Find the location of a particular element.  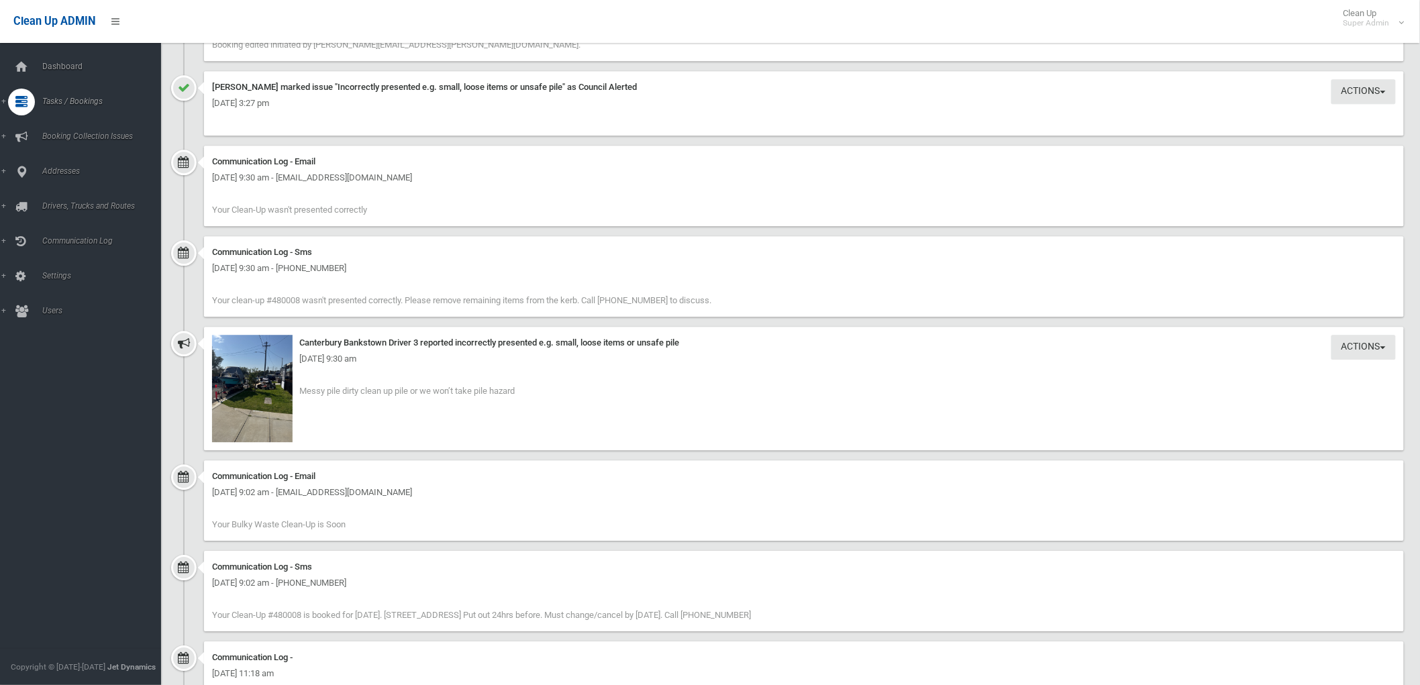

span: Dashboard is located at coordinates (105, 66).